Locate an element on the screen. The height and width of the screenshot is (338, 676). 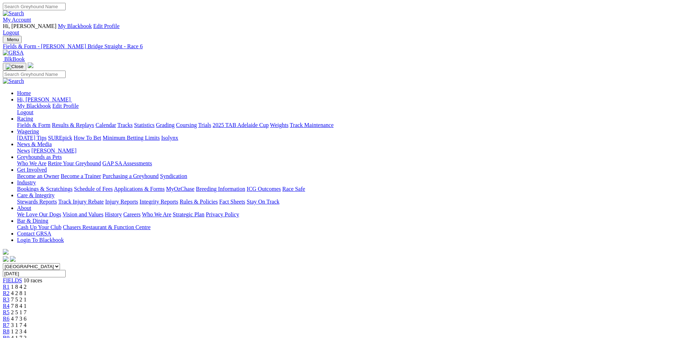
a: Contact GRSA is located at coordinates (34, 233).